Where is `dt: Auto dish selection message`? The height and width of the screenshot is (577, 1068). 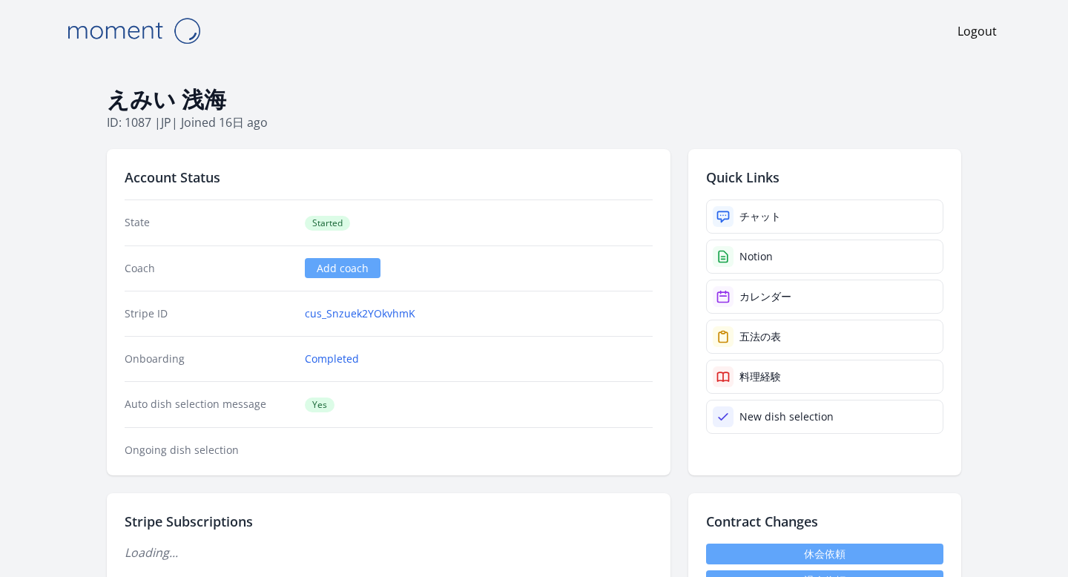
dt: Auto dish selection message is located at coordinates (208, 404).